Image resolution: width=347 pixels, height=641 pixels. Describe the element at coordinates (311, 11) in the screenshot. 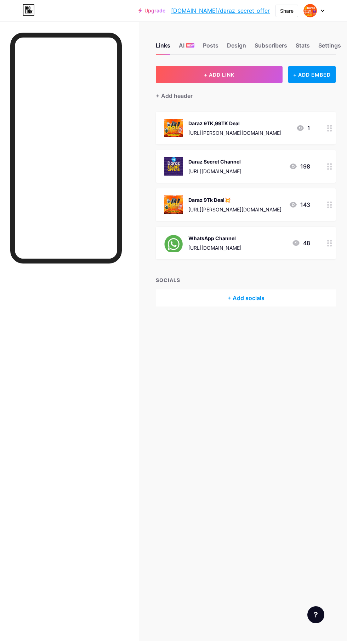

I see `img: Poly Akther` at that location.